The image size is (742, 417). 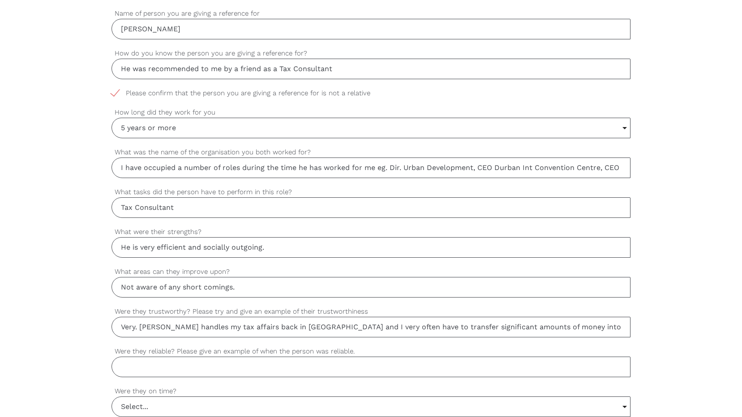 I want to click on label: What areas can they improve upon?, so click(x=371, y=272).